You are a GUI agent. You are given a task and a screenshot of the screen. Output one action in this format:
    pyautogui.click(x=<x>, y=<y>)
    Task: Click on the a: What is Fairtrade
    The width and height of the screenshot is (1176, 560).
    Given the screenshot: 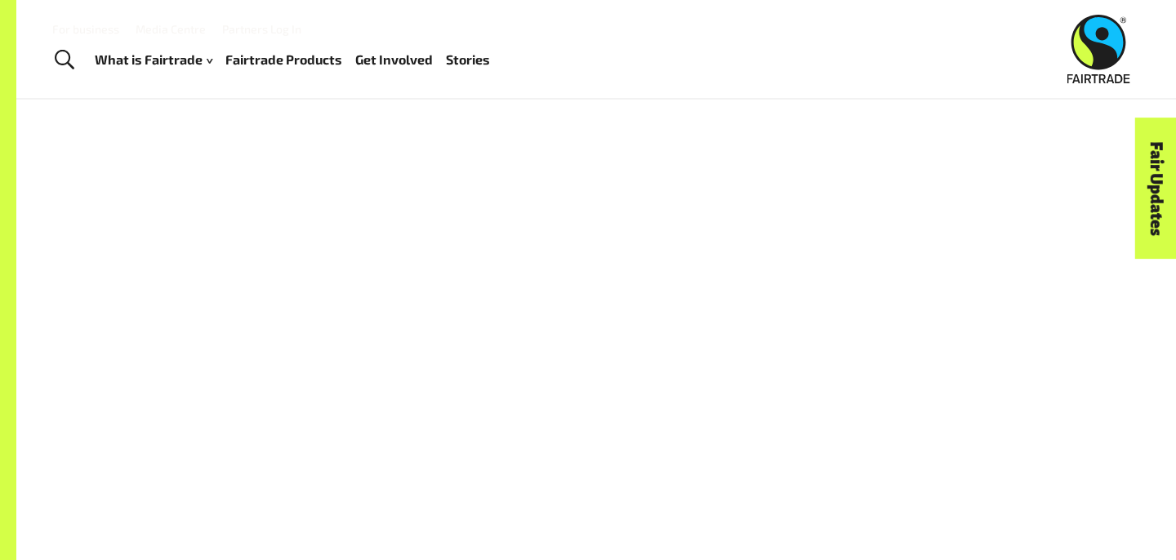 What is the action you would take?
    pyautogui.click(x=154, y=60)
    